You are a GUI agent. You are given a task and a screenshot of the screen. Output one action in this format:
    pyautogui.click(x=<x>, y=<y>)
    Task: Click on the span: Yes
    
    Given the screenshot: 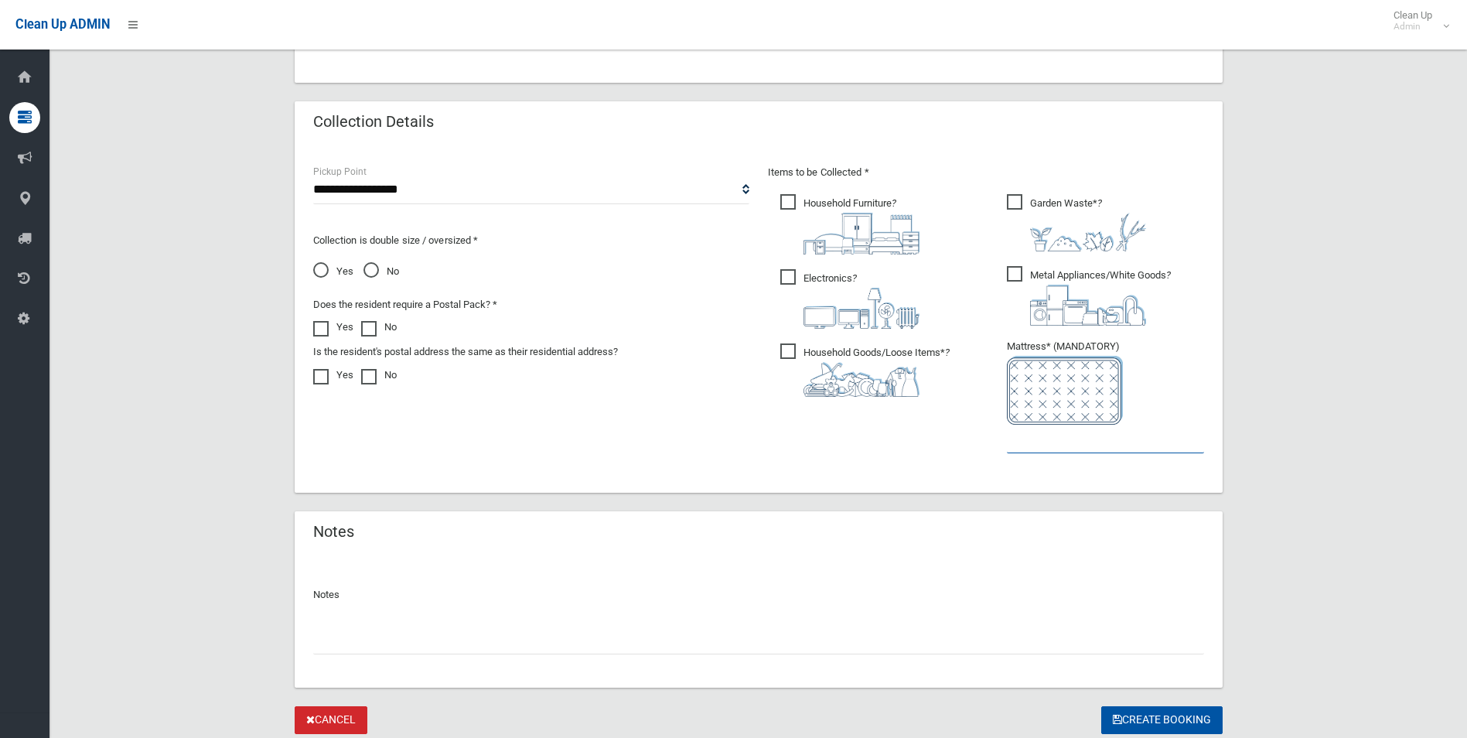 What is the action you would take?
    pyautogui.click(x=333, y=271)
    